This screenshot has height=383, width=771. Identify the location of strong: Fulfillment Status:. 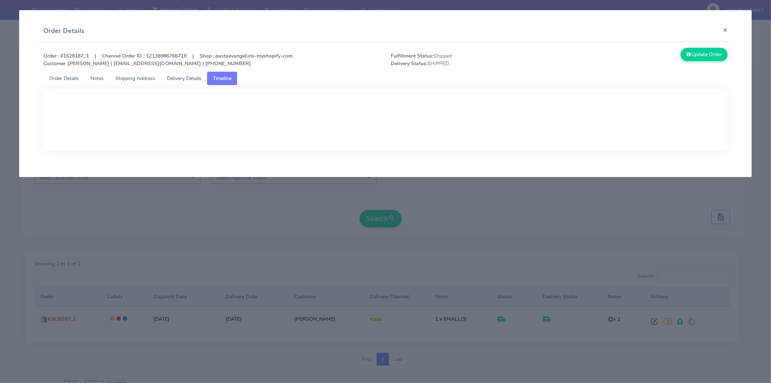
(412, 56).